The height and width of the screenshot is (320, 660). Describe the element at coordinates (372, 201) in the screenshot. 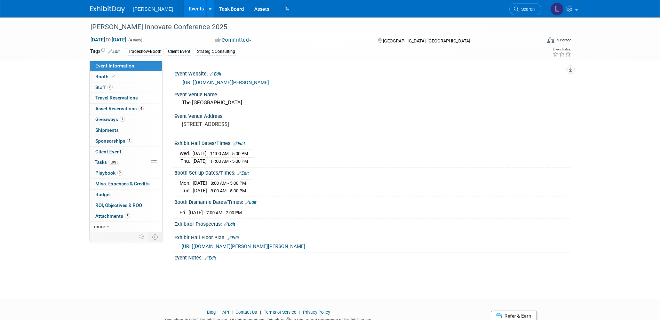

I see `div: Booth Dismantle Dates/Times:` at that location.